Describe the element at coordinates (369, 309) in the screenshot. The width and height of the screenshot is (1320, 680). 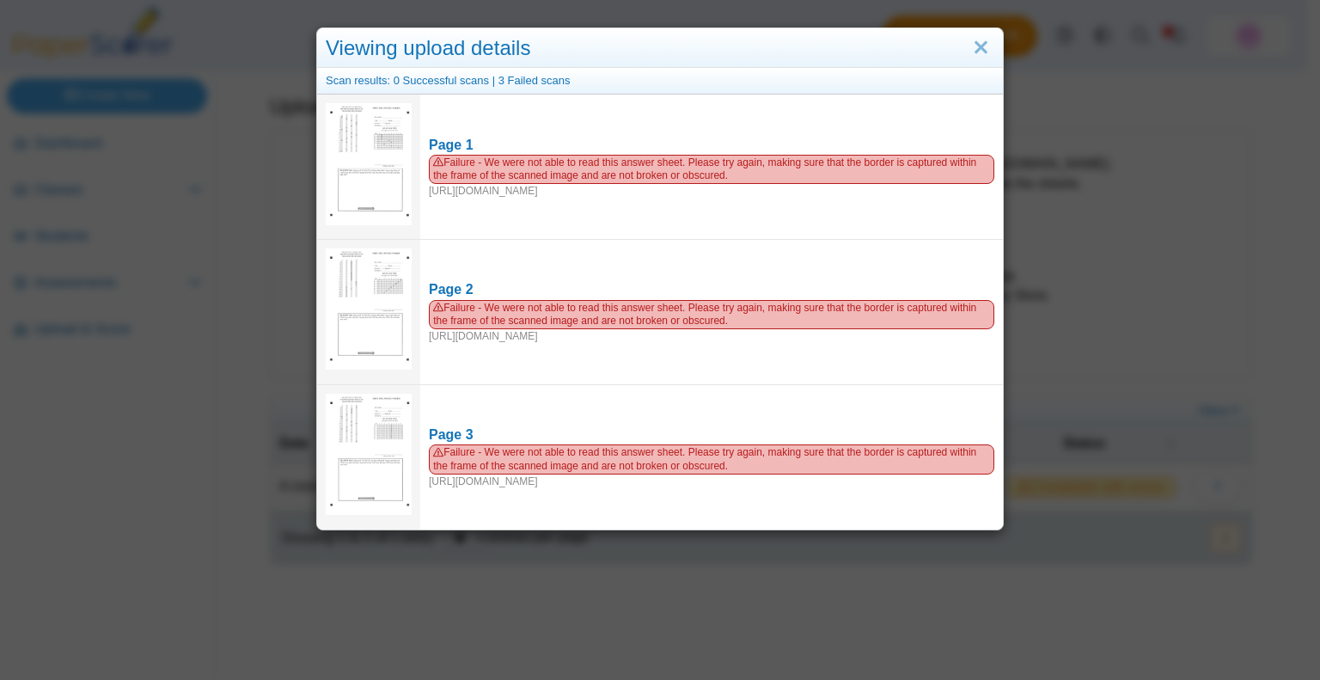
I see `img: bu_2462_1BTNahvzBGKXcGYz_2025-09-19_15-38-53.pdf_pg_2.jpg` at that location.